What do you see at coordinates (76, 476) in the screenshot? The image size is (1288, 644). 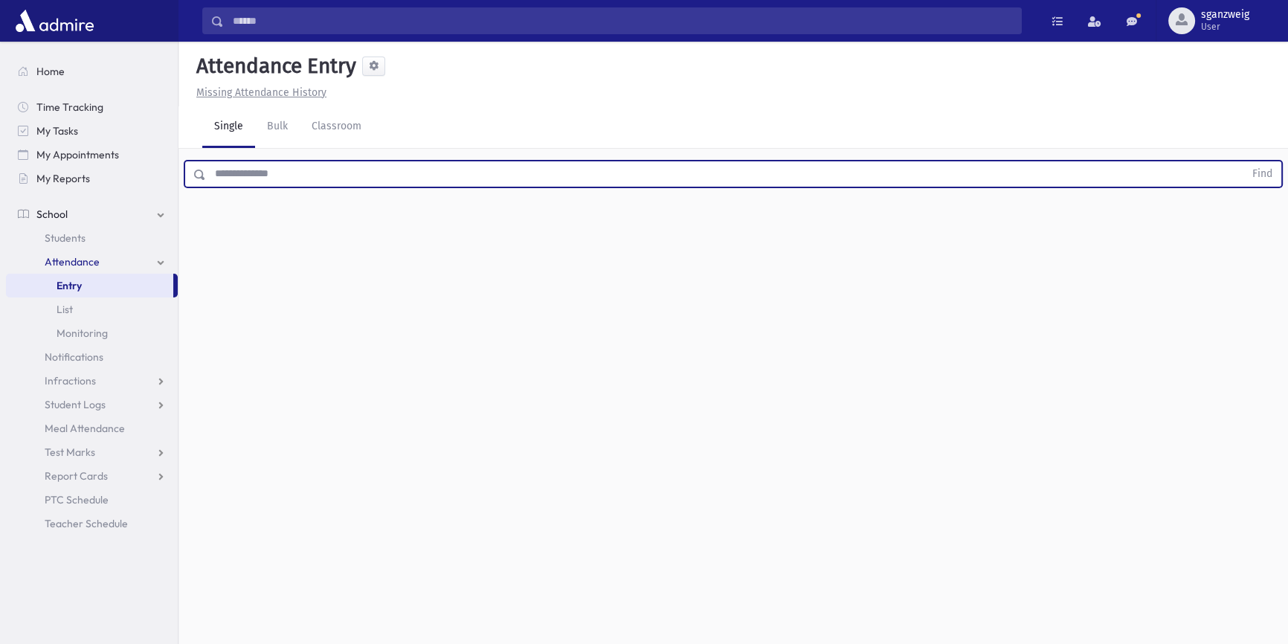 I see `span: Report Cards` at bounding box center [76, 476].